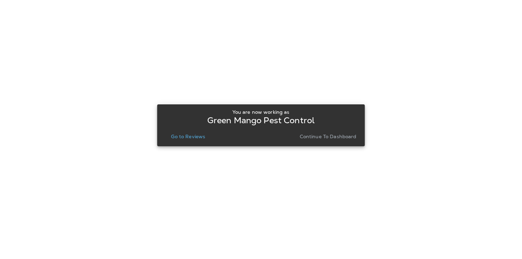  What do you see at coordinates (328, 136) in the screenshot?
I see `button: Continue to Dashboard` at bounding box center [328, 136].